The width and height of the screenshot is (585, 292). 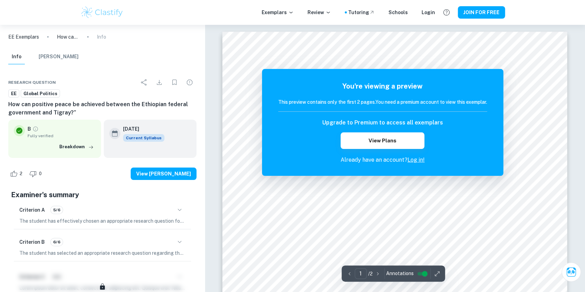 I want to click on span: Global Politics, so click(x=40, y=94).